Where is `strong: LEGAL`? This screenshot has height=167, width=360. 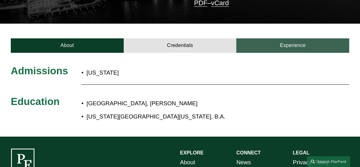 strong: LEGAL is located at coordinates (301, 153).